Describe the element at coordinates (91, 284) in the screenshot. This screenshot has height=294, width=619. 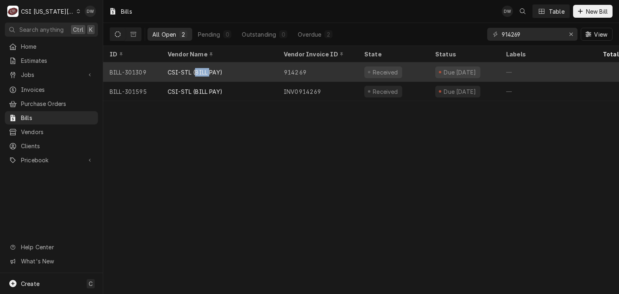
I see `span: C` at that location.